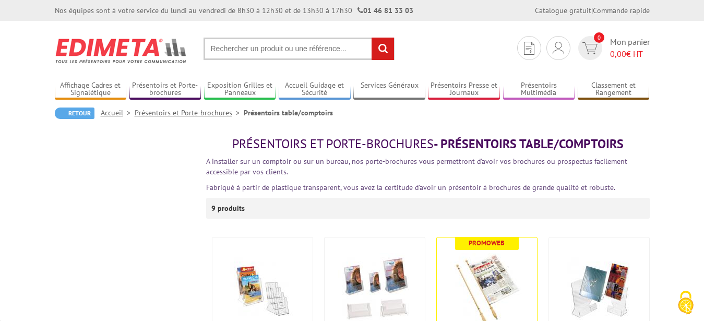 This screenshot has width=704, height=321. I want to click on input: rechercher, so click(382, 49).